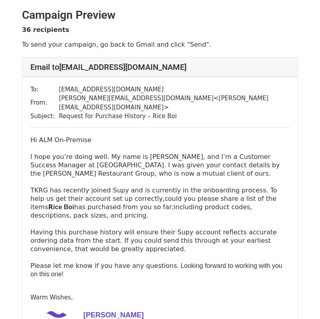 This screenshot has width=320, height=319. I want to click on strong: 36 recipients, so click(46, 30).